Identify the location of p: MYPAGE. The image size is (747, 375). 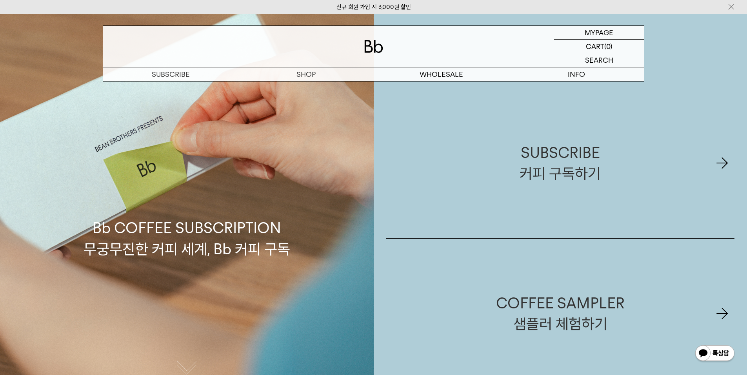
(599, 33).